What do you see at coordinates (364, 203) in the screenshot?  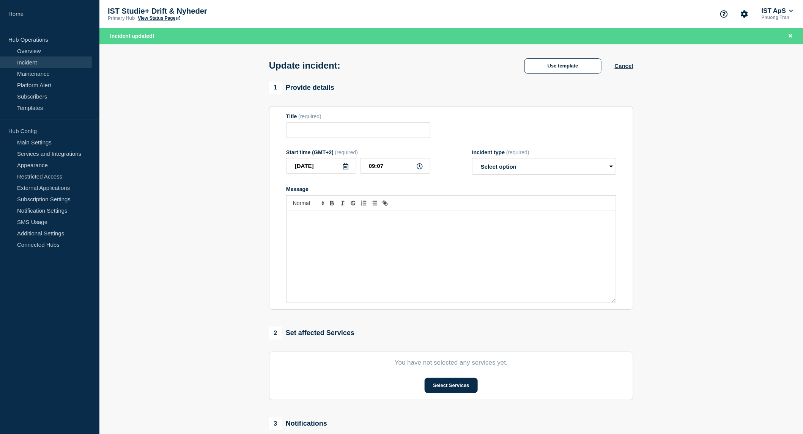 I see `button: Toggle ordered list` at bounding box center [364, 203].